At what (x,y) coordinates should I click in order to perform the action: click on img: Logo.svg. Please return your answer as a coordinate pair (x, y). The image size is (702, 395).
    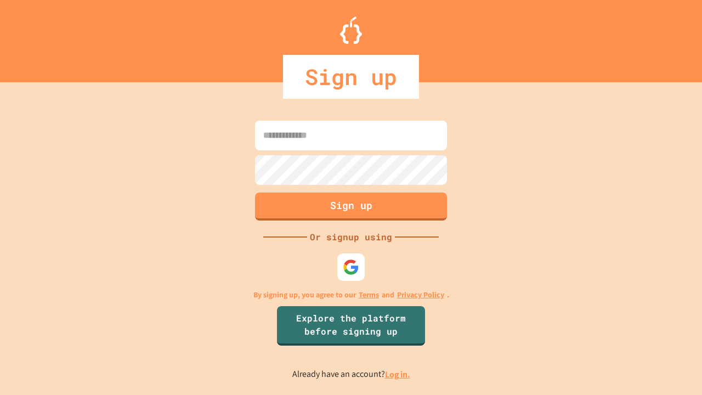
    Looking at the image, I should click on (351, 30).